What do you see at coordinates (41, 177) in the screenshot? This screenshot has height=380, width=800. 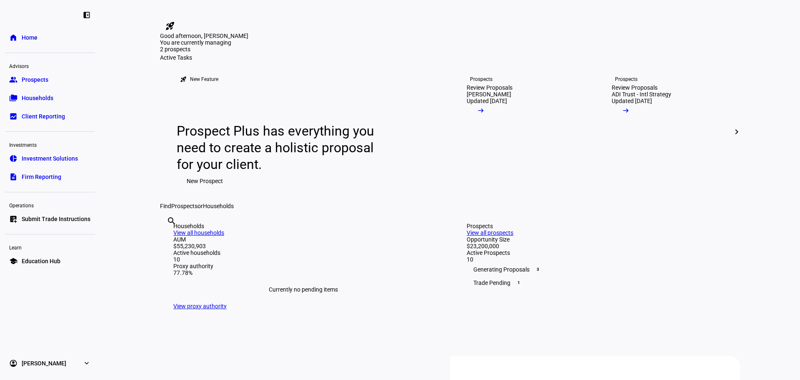 I see `span: Firm Reporting` at bounding box center [41, 177].